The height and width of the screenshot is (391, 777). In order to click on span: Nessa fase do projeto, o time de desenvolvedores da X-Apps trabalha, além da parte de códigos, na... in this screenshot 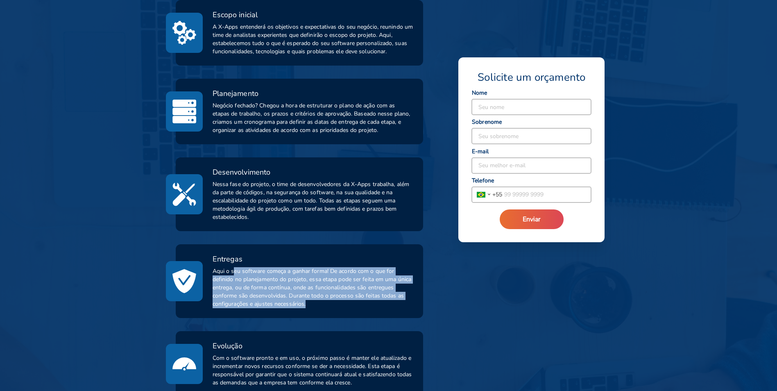, I will do `click(313, 201)`.